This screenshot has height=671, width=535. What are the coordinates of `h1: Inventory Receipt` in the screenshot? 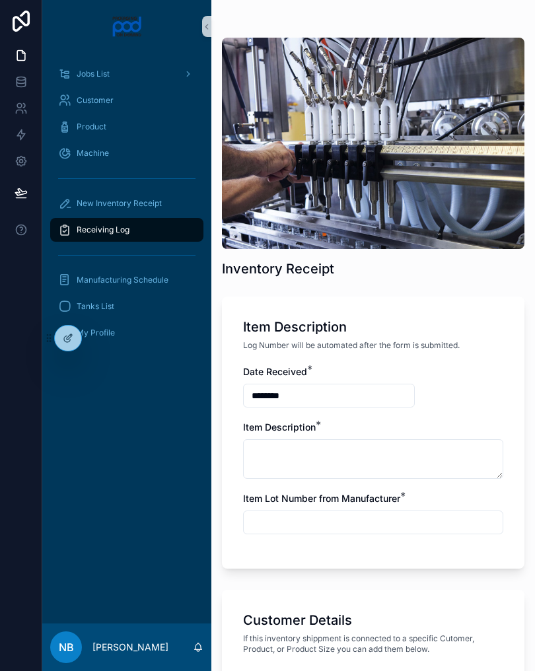 It's located at (278, 269).